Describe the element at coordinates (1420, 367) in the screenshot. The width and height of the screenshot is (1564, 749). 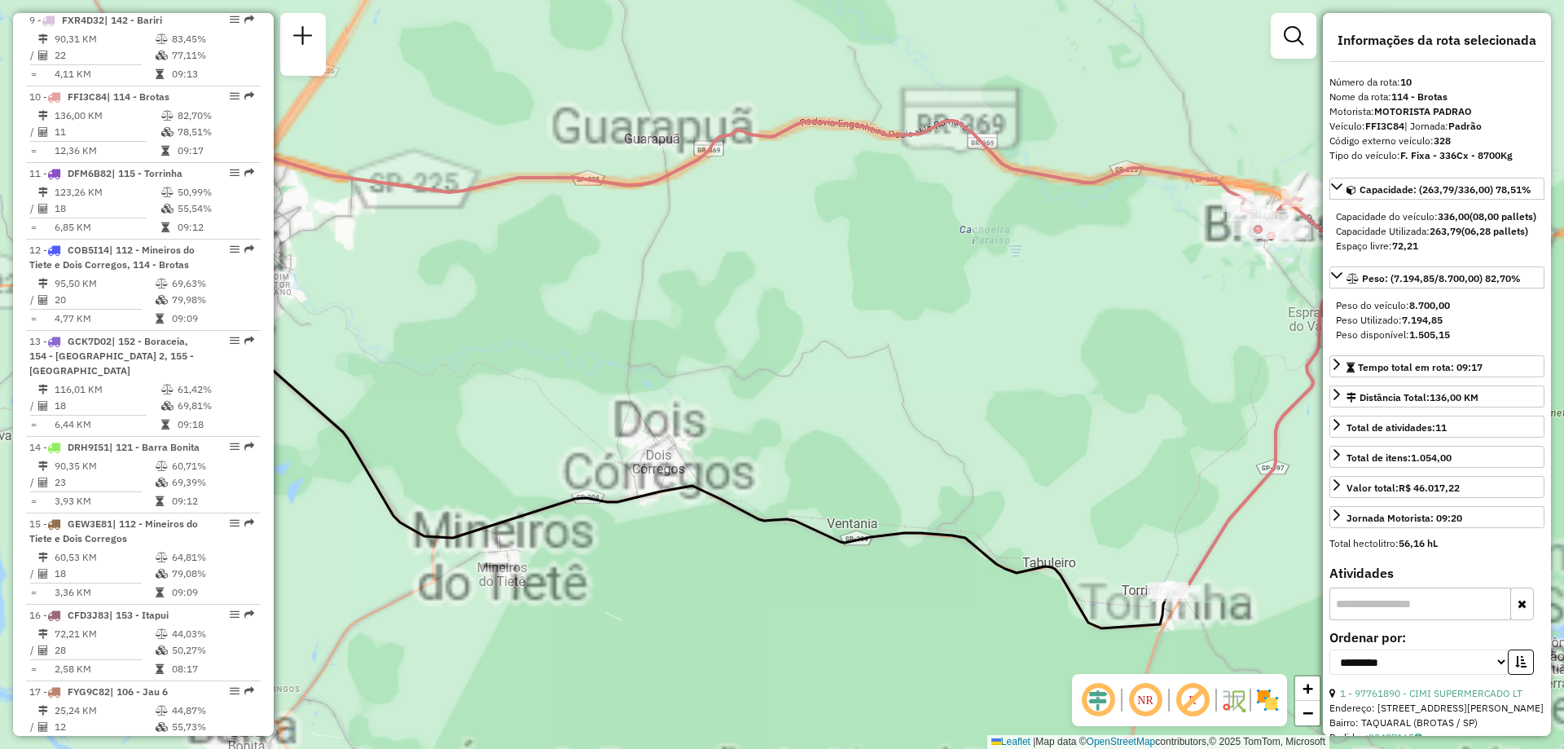
I see `span: Tempo total em rota: 09:17` at that location.